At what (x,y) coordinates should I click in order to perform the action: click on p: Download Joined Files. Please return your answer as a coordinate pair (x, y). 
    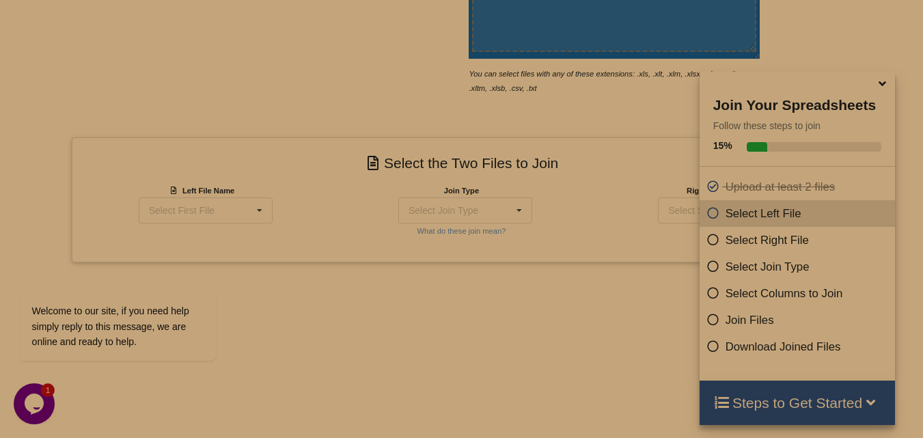
    Looking at the image, I should click on (799, 346).